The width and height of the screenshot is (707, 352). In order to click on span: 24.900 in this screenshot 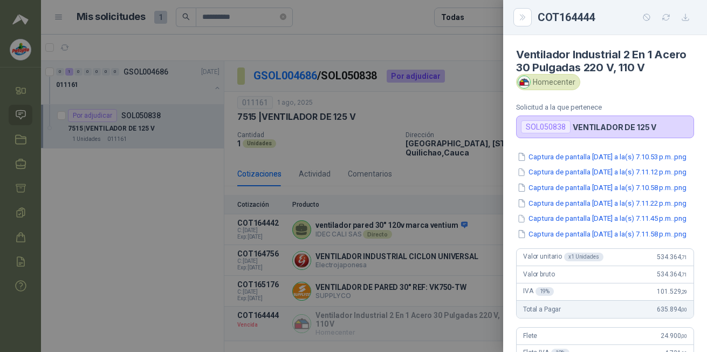, I will do `click(674, 335)`.